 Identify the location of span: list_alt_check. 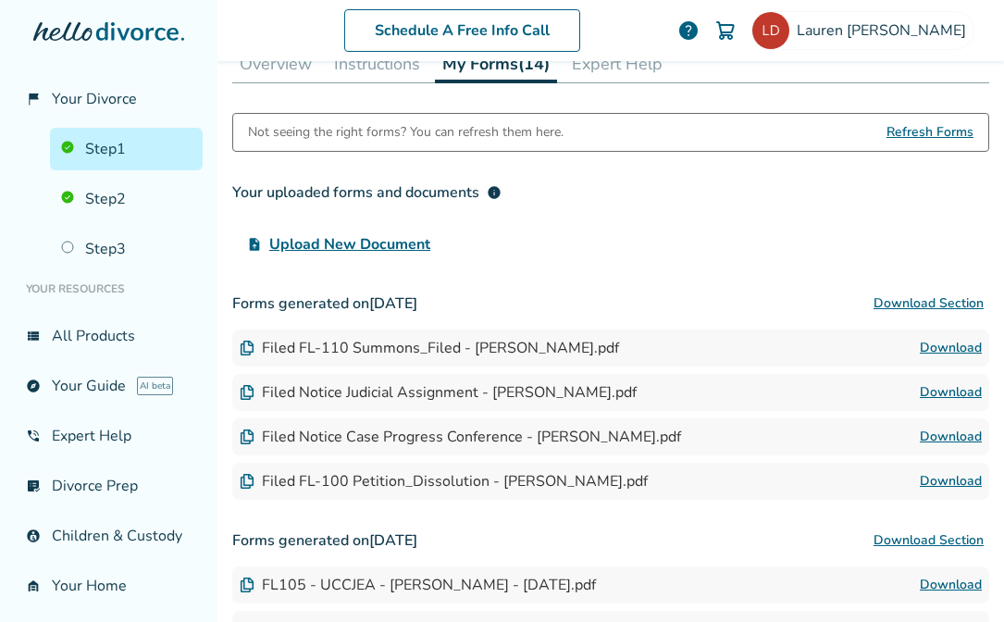
(33, 486).